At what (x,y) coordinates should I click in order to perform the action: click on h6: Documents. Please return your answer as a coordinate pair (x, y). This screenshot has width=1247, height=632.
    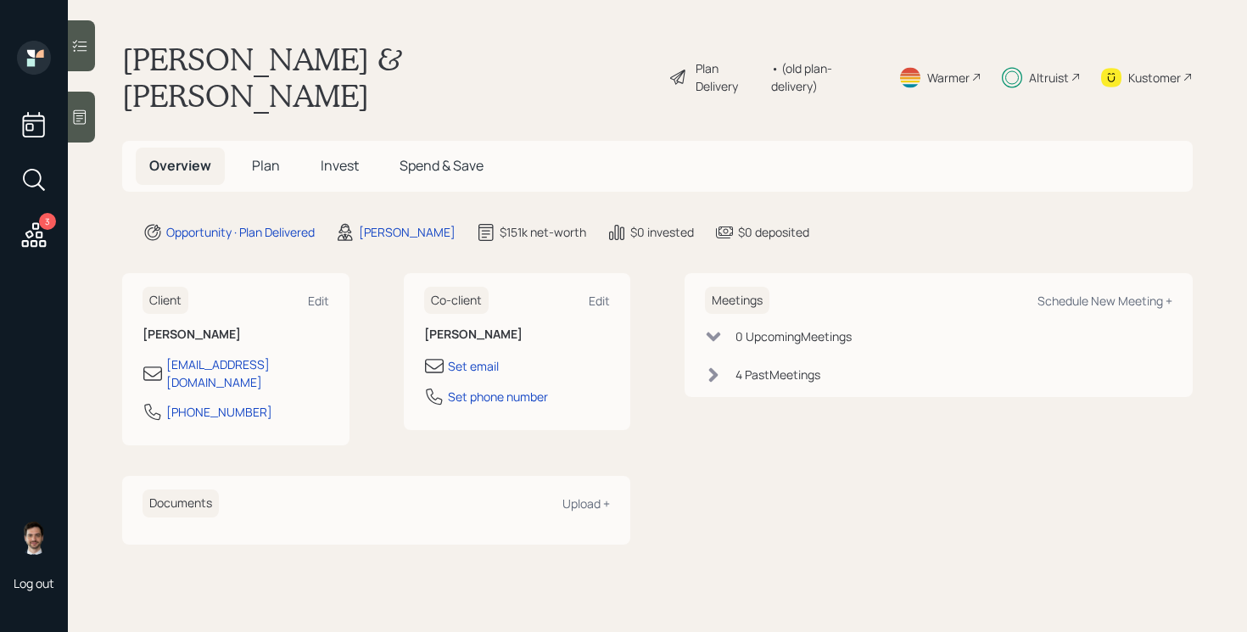
    Looking at the image, I should click on (181, 503).